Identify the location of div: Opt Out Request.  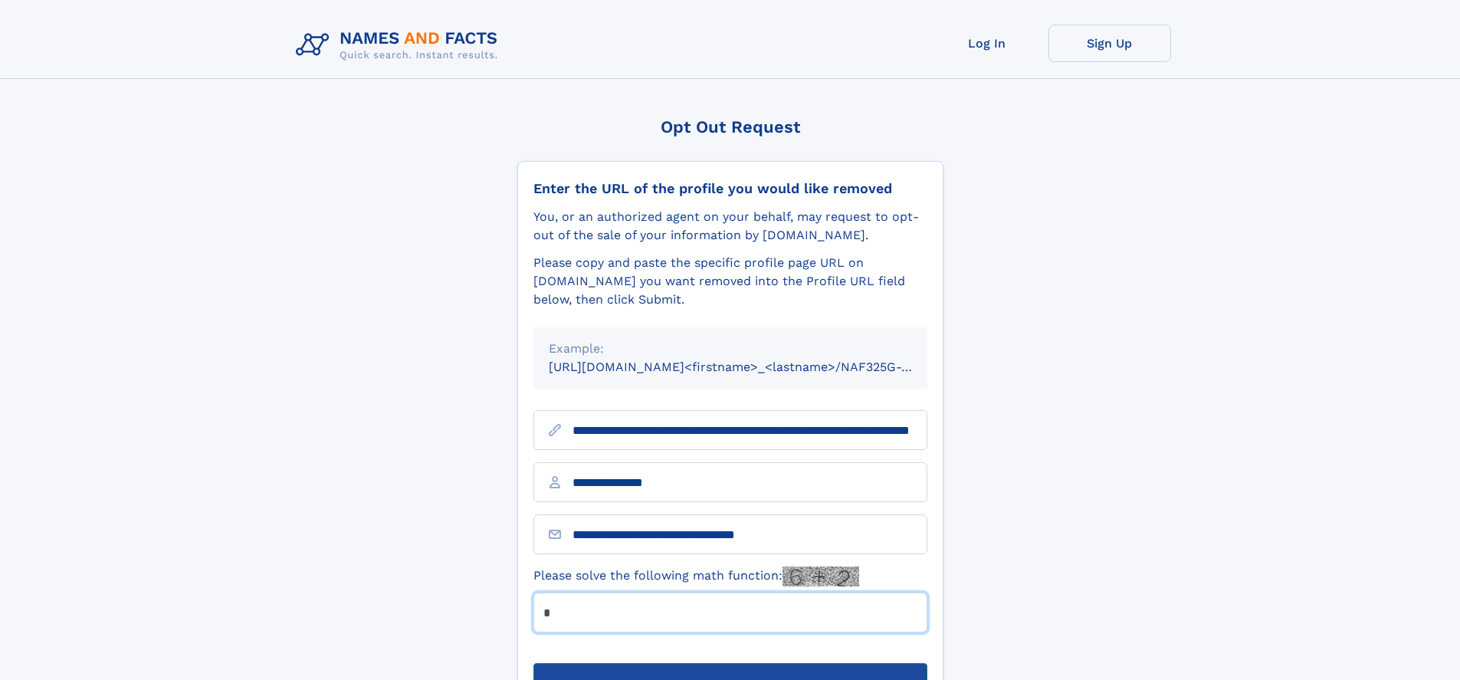
(731, 126).